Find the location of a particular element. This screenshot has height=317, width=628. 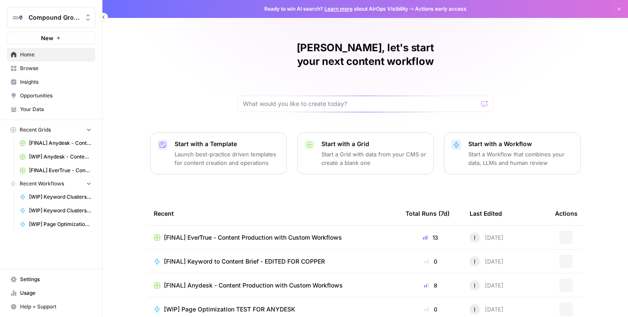

a: Opportunities is located at coordinates (51, 96).